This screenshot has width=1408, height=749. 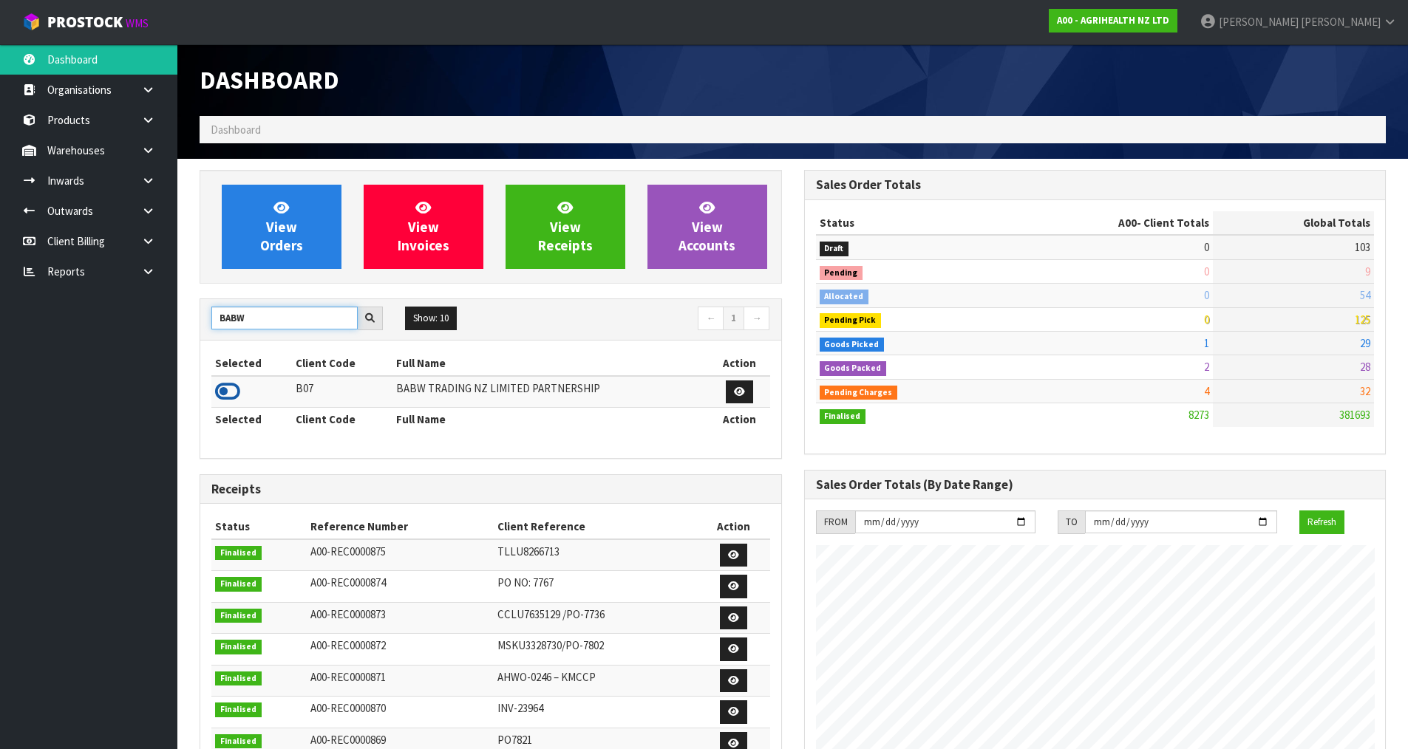 What do you see at coordinates (707, 226) in the screenshot?
I see `span: View Accounts` at bounding box center [707, 226].